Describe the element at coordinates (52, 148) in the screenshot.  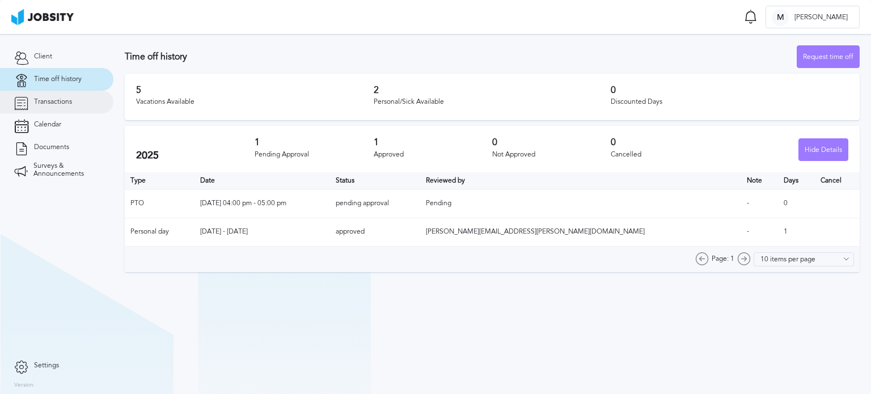
I see `span: Documents` at that location.